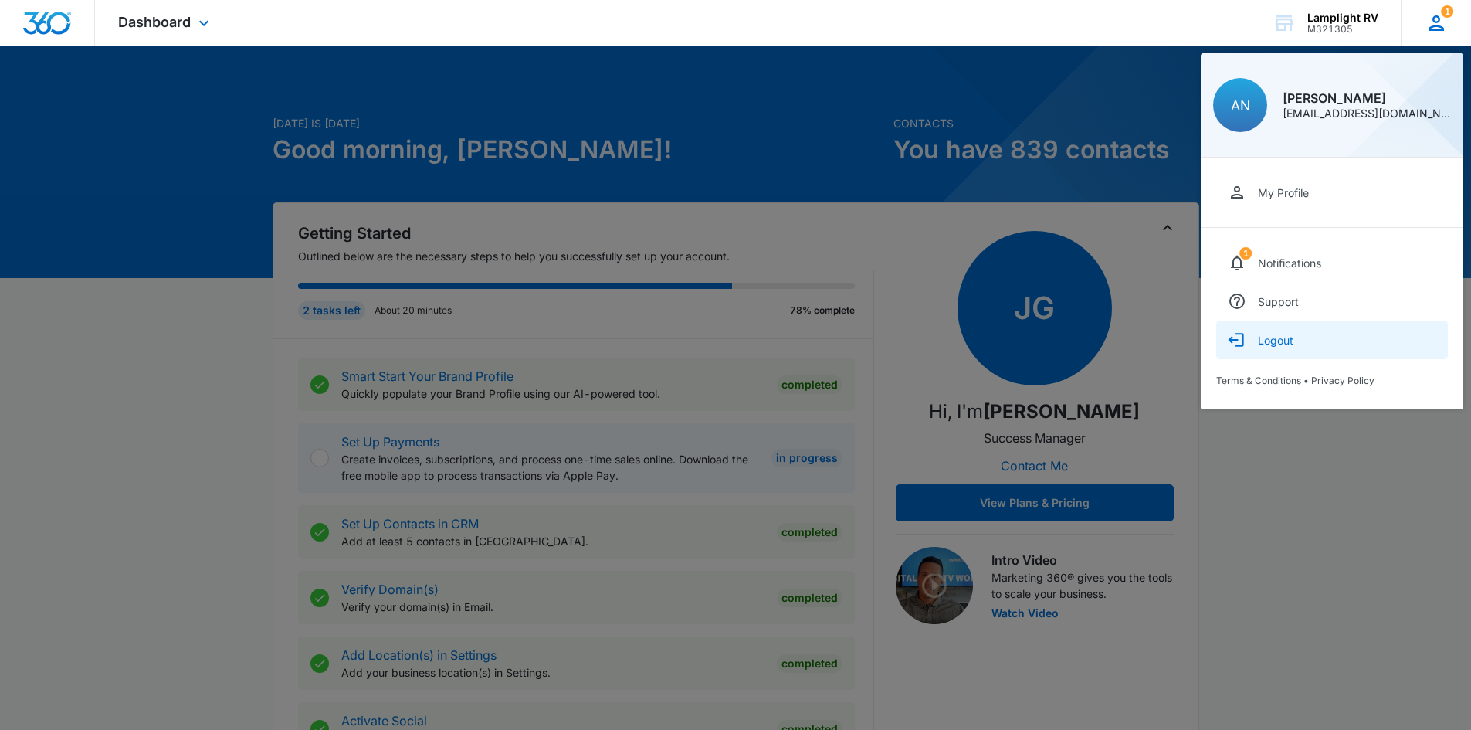 This screenshot has height=730, width=1471. Describe the element at coordinates (1276, 340) in the screenshot. I see `div: Logout` at that location.